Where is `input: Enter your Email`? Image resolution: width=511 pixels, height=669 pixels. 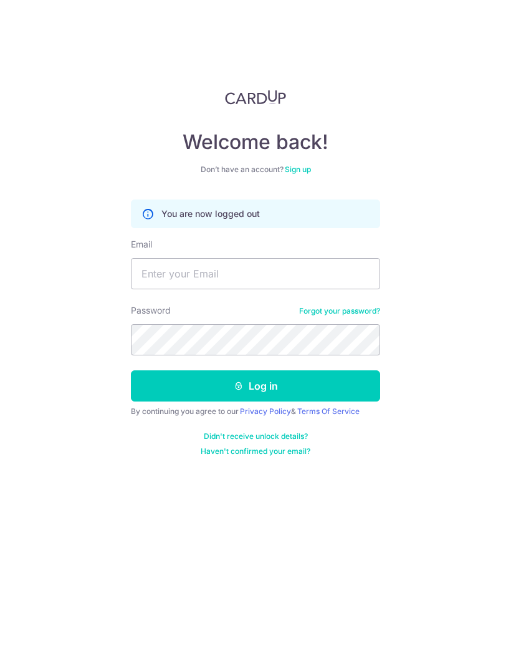
input: Enter your Email is located at coordinates (256, 274).